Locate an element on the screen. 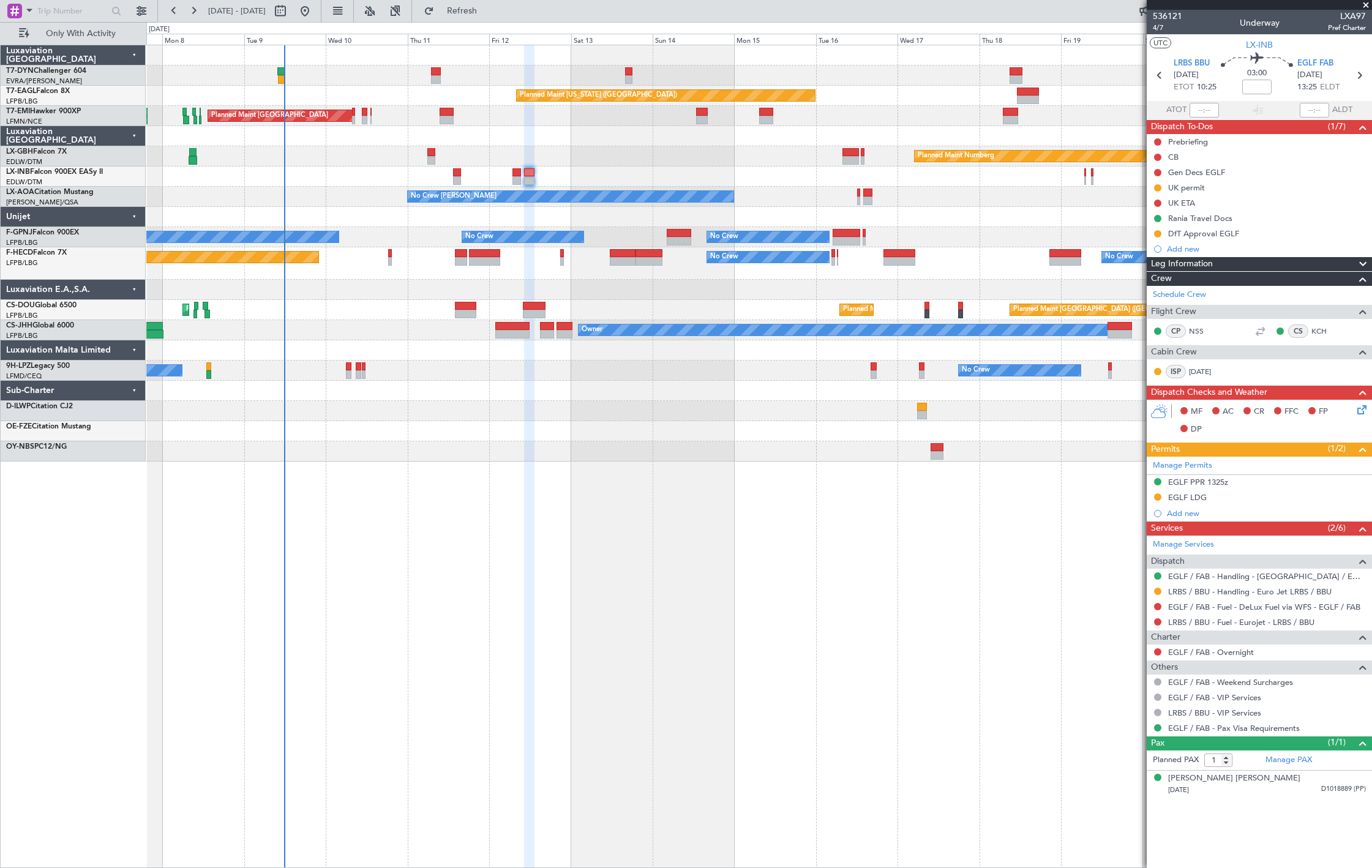 The image size is (1372, 868). span: (2/6) is located at coordinates (1336, 528).